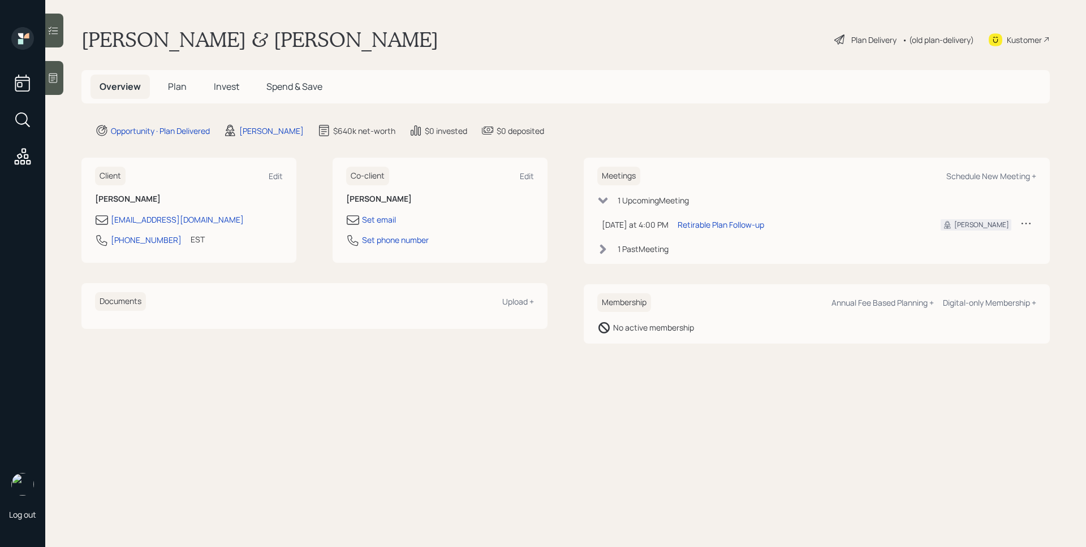 This screenshot has width=1086, height=547. What do you see at coordinates (364, 131) in the screenshot?
I see `div: $640k net-worth` at bounding box center [364, 131].